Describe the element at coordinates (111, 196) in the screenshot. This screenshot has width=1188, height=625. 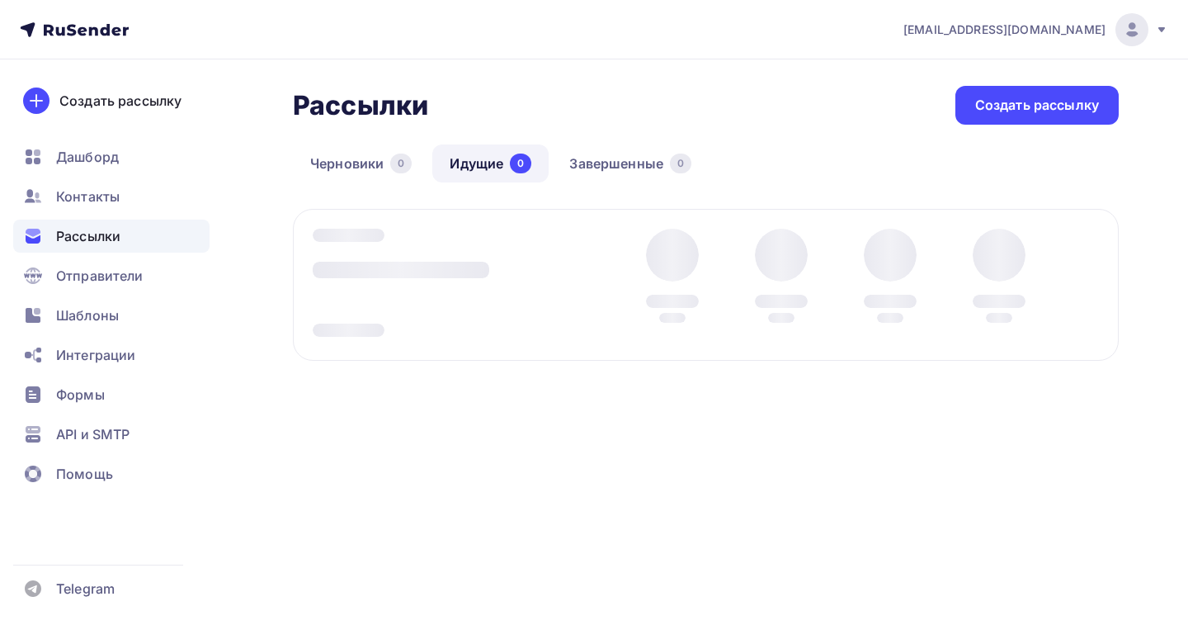
I see `a: Контакты` at that location.